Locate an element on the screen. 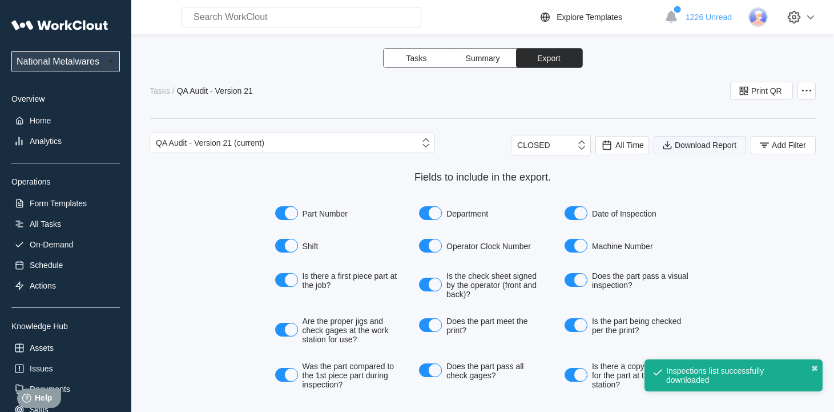 This screenshot has height=412, width=834. label: Are the proper jigs and check gages at the work station for use? is located at coordinates (338, 330).